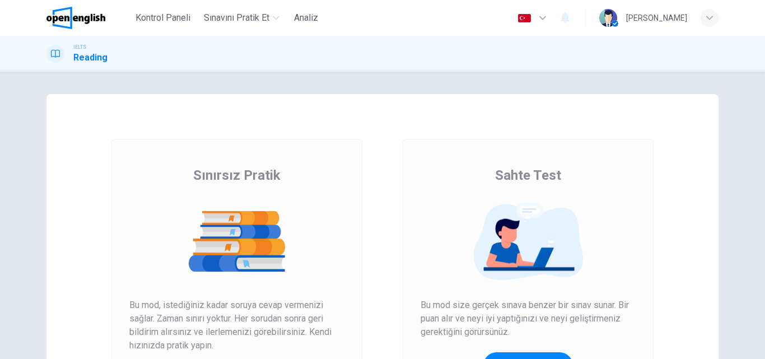 The height and width of the screenshot is (359, 765). What do you see at coordinates (163, 18) in the screenshot?
I see `a: Kontrol Paneli` at bounding box center [163, 18].